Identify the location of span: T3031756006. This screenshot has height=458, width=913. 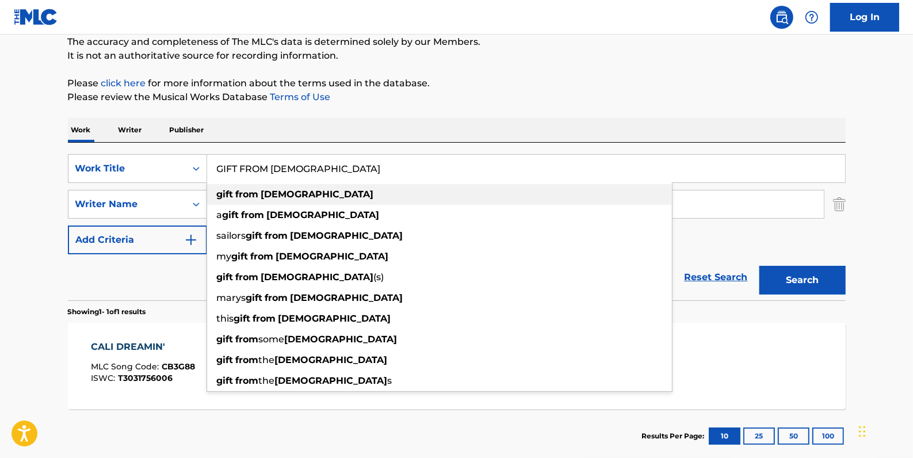
(145, 378).